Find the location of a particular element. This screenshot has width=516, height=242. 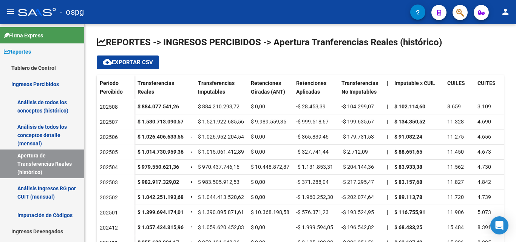

span: Reportes is located at coordinates (17, 52).